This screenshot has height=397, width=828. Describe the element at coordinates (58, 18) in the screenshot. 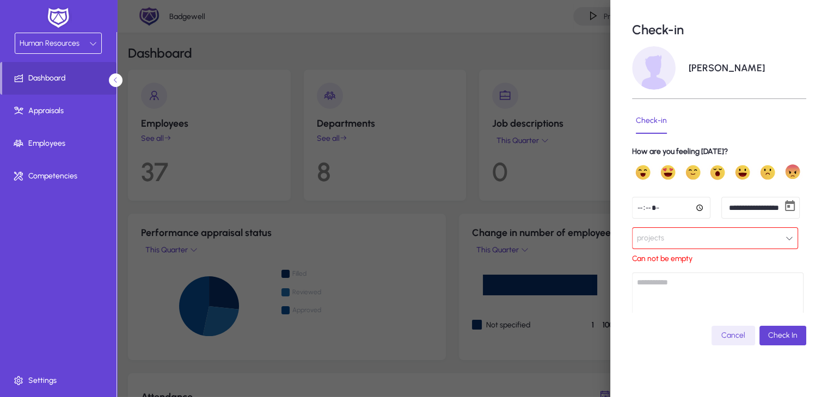

I see `img: white-logo.png` at that location.